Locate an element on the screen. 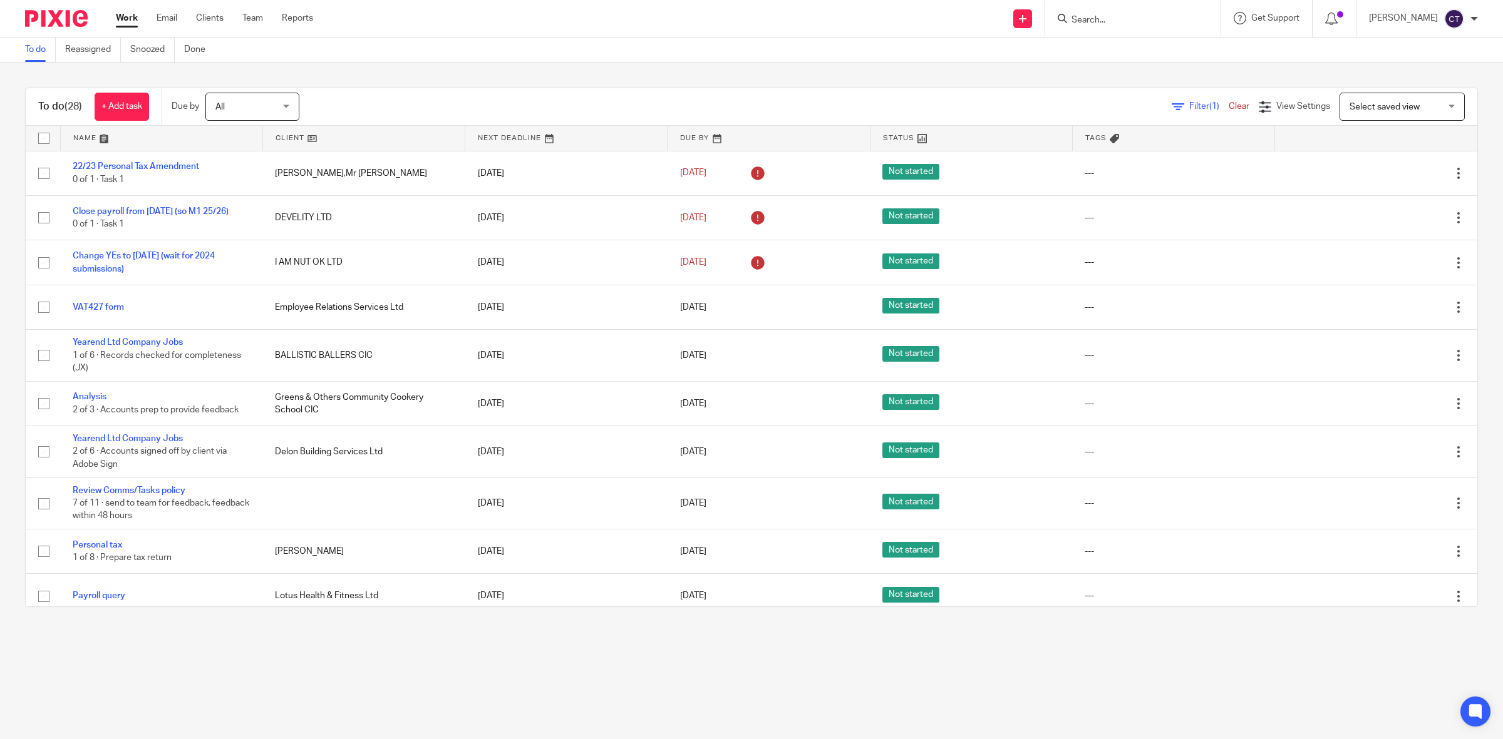  td: Employee Relations Services Ltd is located at coordinates (363, 307).